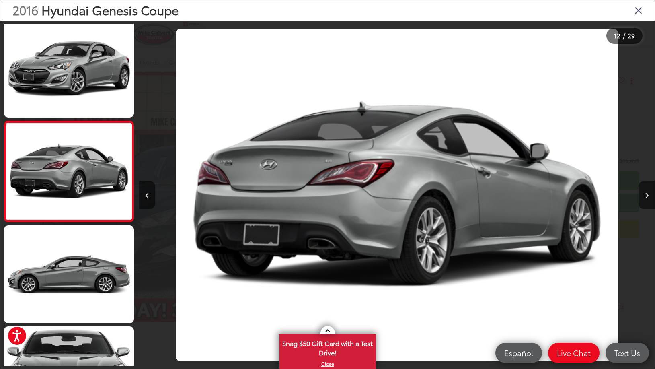 The width and height of the screenshot is (655, 369). What do you see at coordinates (110, 10) in the screenshot?
I see `span: Hyundai Genesis Coupe` at bounding box center [110, 10].